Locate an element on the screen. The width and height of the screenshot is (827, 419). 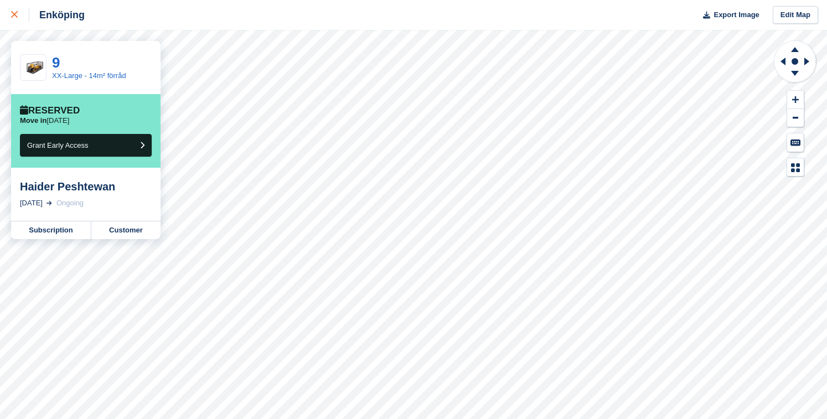
div: Reserved is located at coordinates (50, 111).